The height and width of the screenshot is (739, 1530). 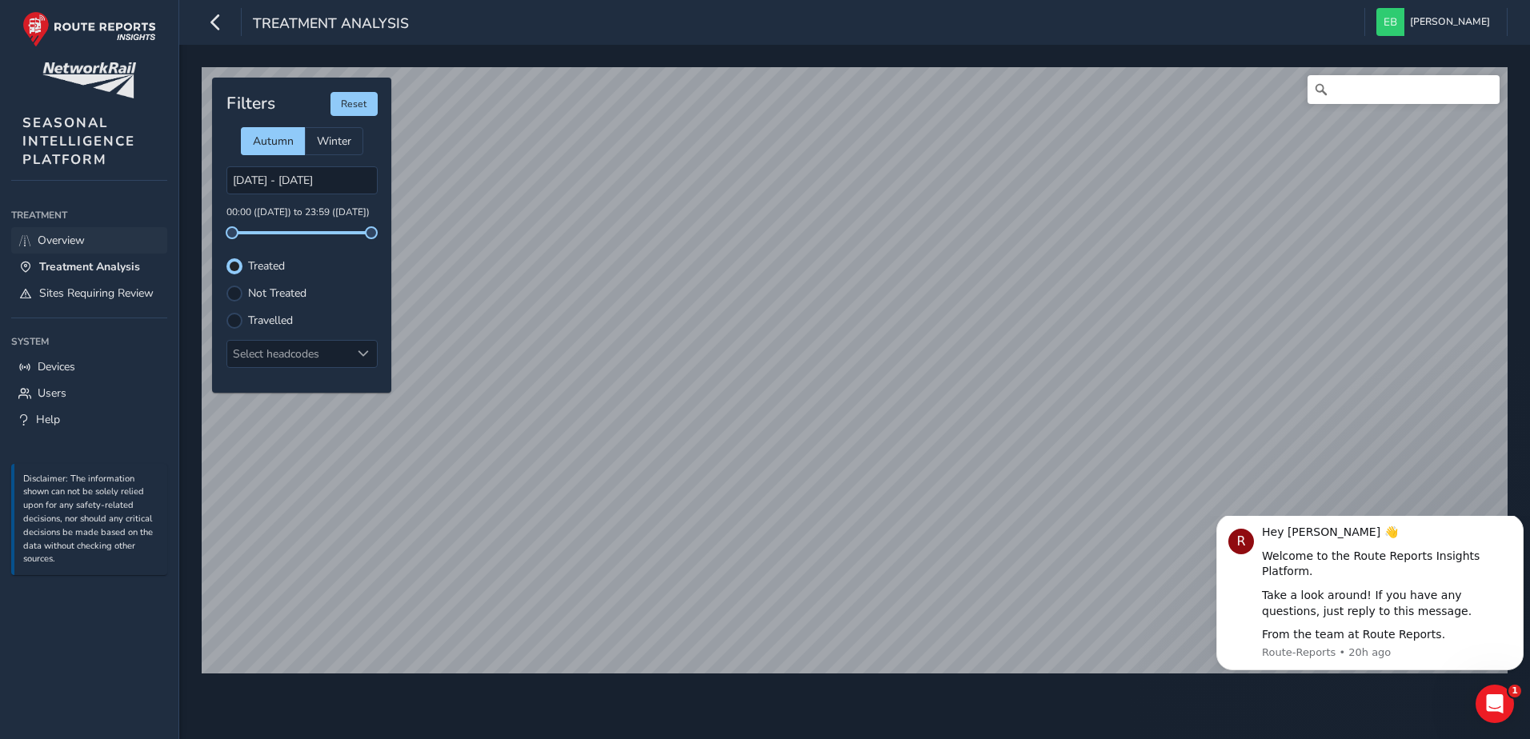 I want to click on p: Message from Route-Reports, sent 20h ago, so click(x=177, y=137).